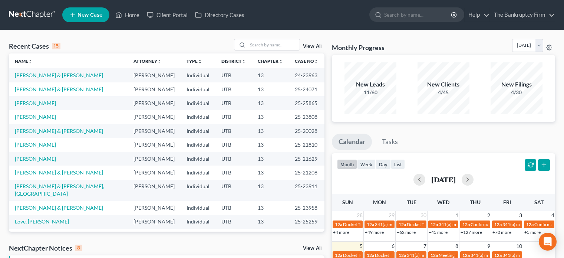 This screenshot has height=258, width=564. Describe the element at coordinates (306, 235) in the screenshot. I see `td: 25-23861` at that location.